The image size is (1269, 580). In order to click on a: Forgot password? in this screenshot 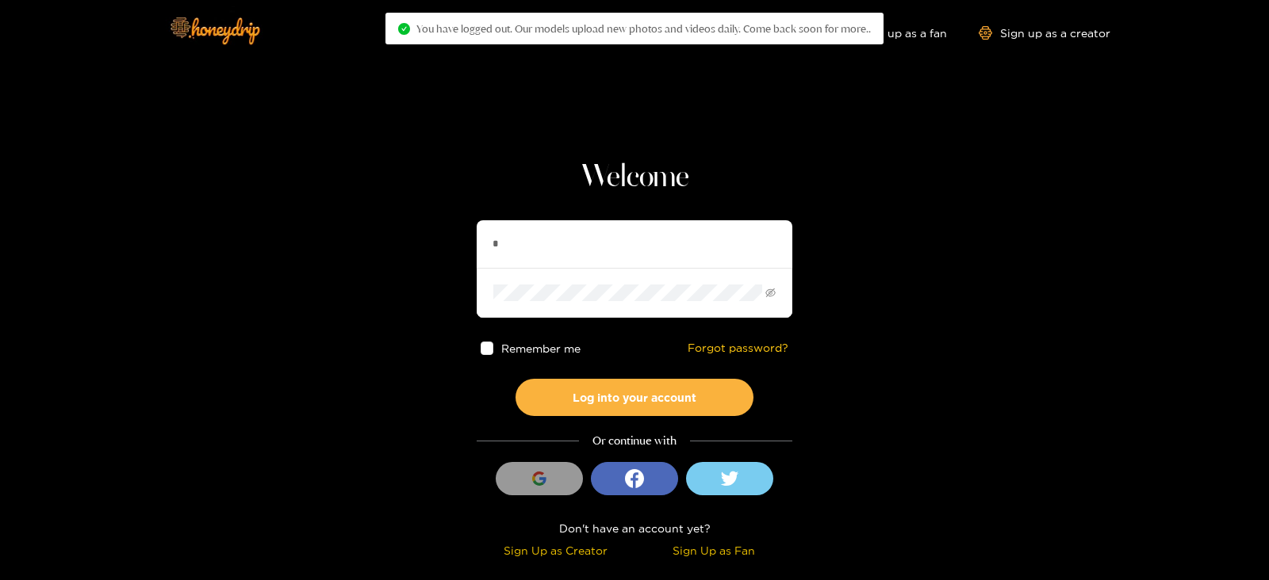, I will do `click(737, 348)`.